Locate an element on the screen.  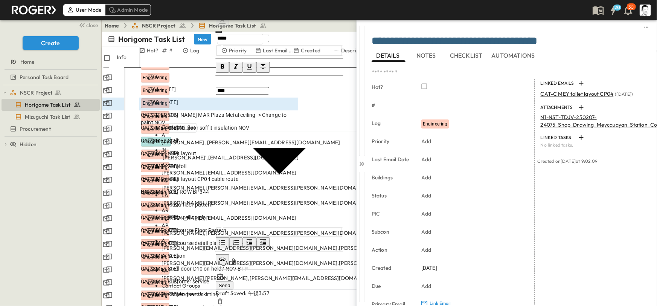
p: No linked tasks. is located at coordinates (593, 145).